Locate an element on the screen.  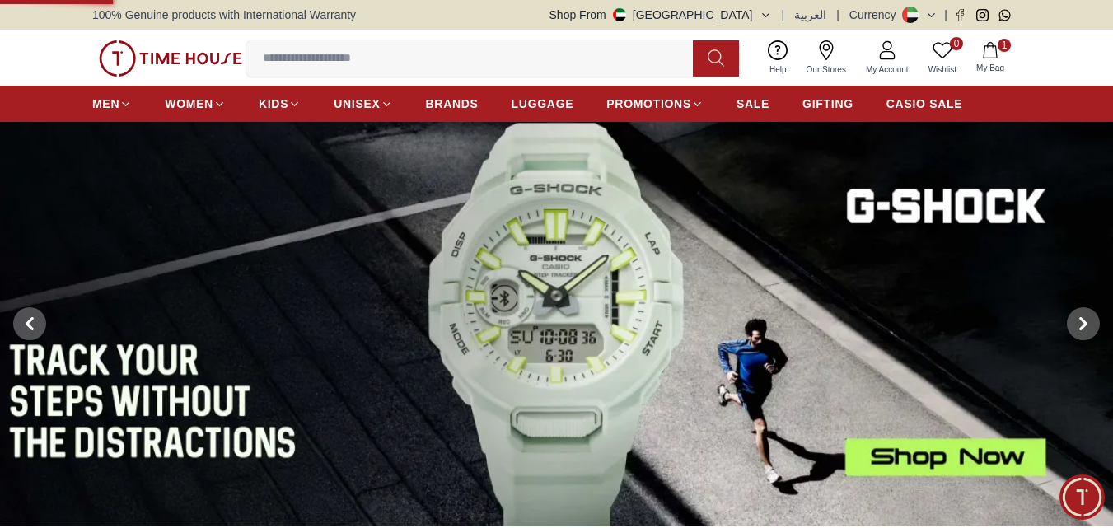
a: CASIO SALE is located at coordinates (924, 104).